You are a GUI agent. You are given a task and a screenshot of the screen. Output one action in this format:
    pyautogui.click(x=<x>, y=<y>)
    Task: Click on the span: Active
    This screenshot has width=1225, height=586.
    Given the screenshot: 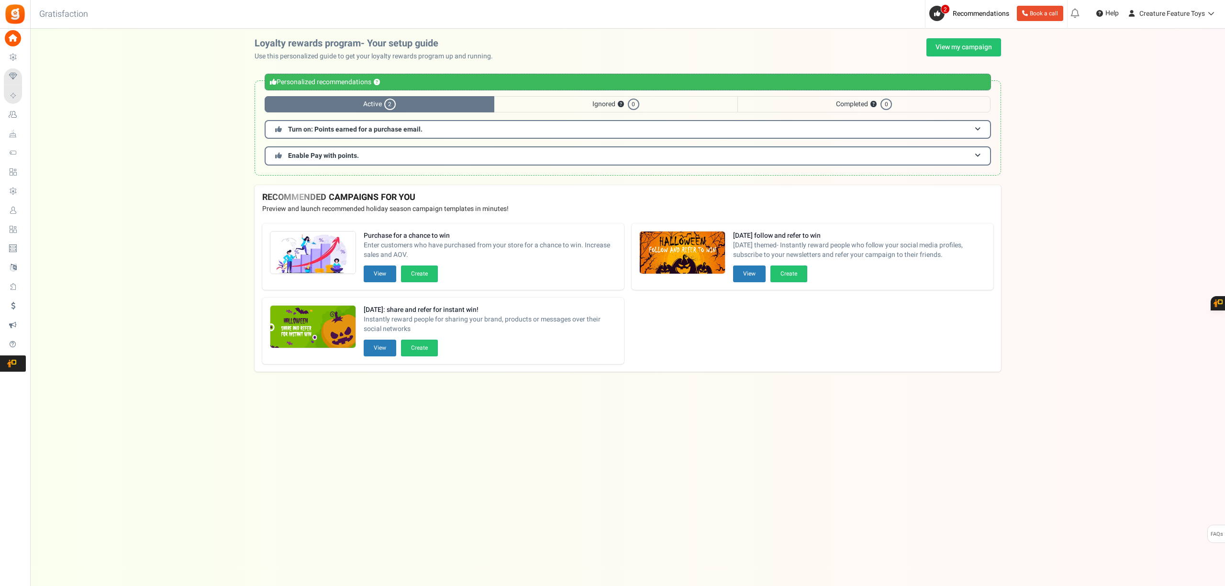 What is the action you would take?
    pyautogui.click(x=380, y=104)
    